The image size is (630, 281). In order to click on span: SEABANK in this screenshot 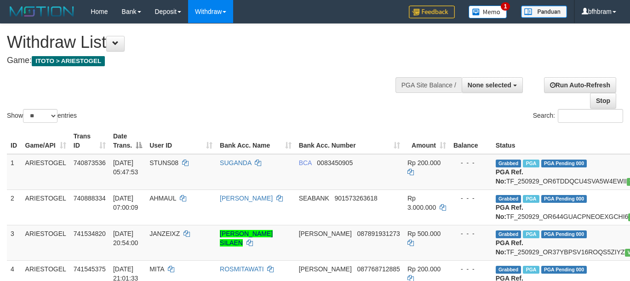, I will do `click(314, 198)`.